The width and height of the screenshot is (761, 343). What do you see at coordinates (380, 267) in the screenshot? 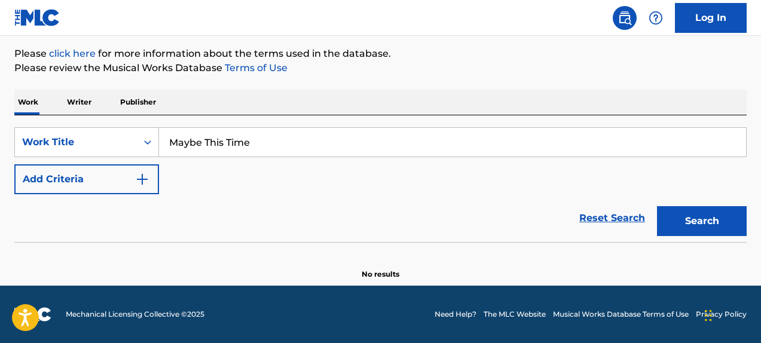
I see `p: No results` at bounding box center [380, 267].